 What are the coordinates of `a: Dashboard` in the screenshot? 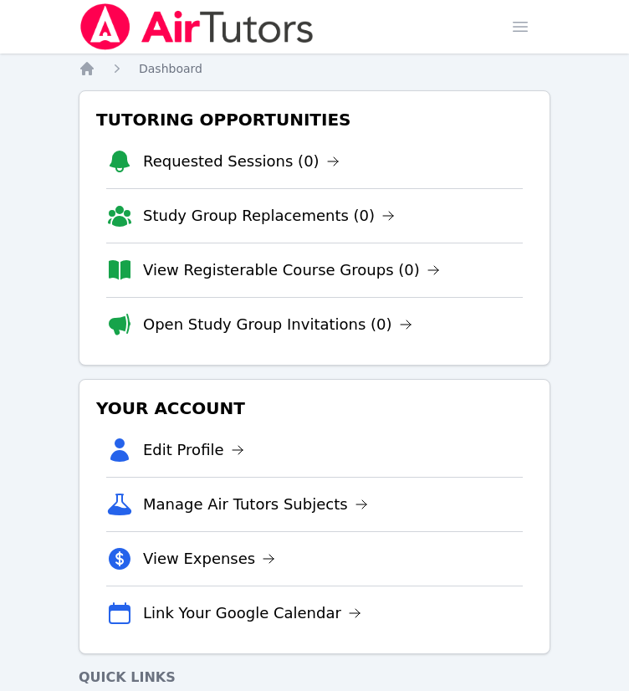 It's located at (171, 69).